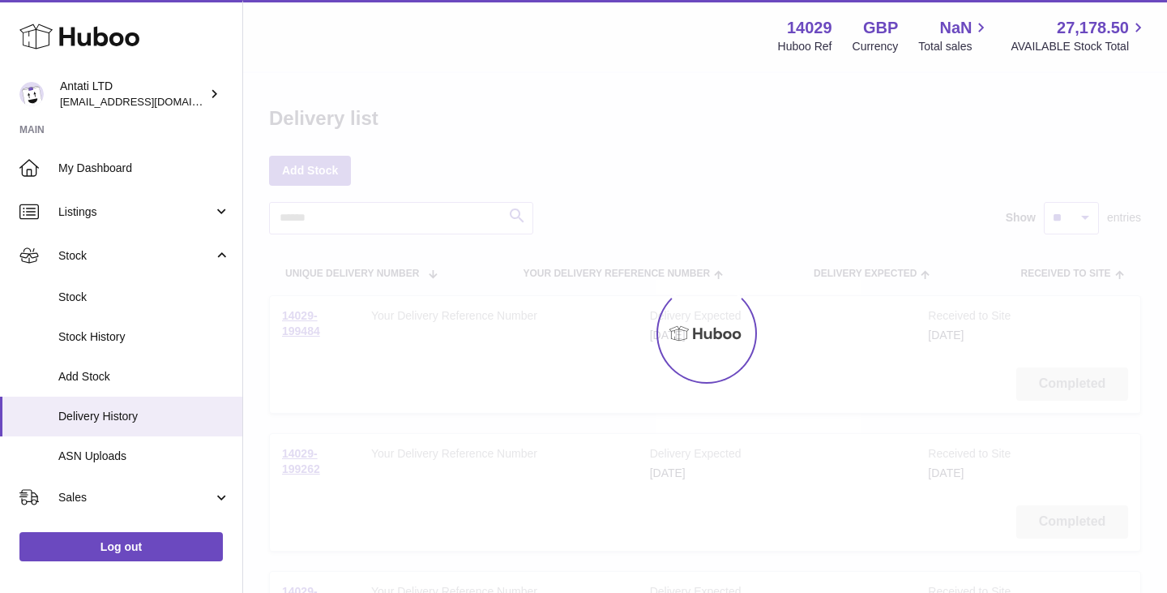 The image size is (1167, 593). I want to click on span: Add Stock, so click(144, 376).